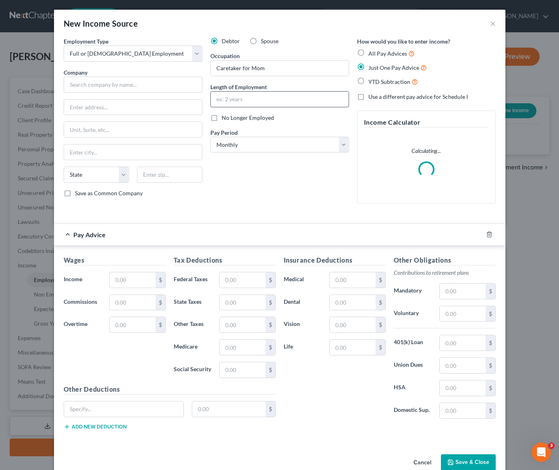  Describe the element at coordinates (193, 347) in the screenshot. I see `label: Medicare` at that location.